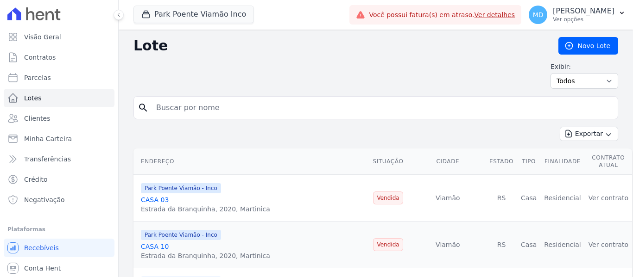 This screenshot has width=633, height=277. Describe the element at coordinates (538, 15) in the screenshot. I see `span: MD` at that location.